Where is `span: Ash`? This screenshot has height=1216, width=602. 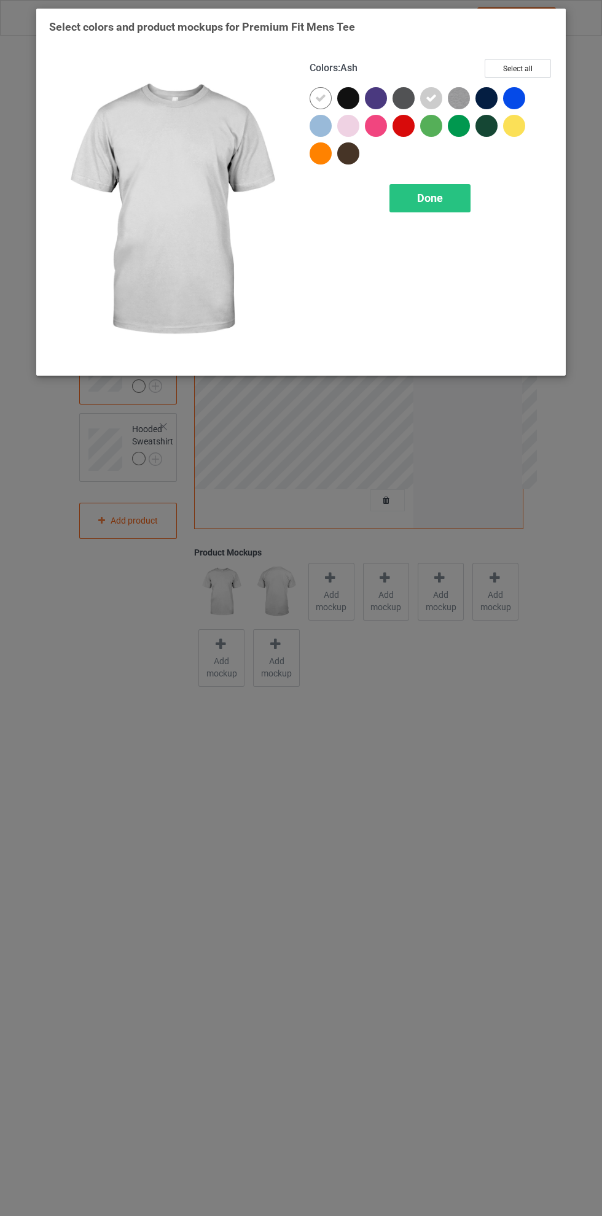 span: Ash is located at coordinates (349, 68).